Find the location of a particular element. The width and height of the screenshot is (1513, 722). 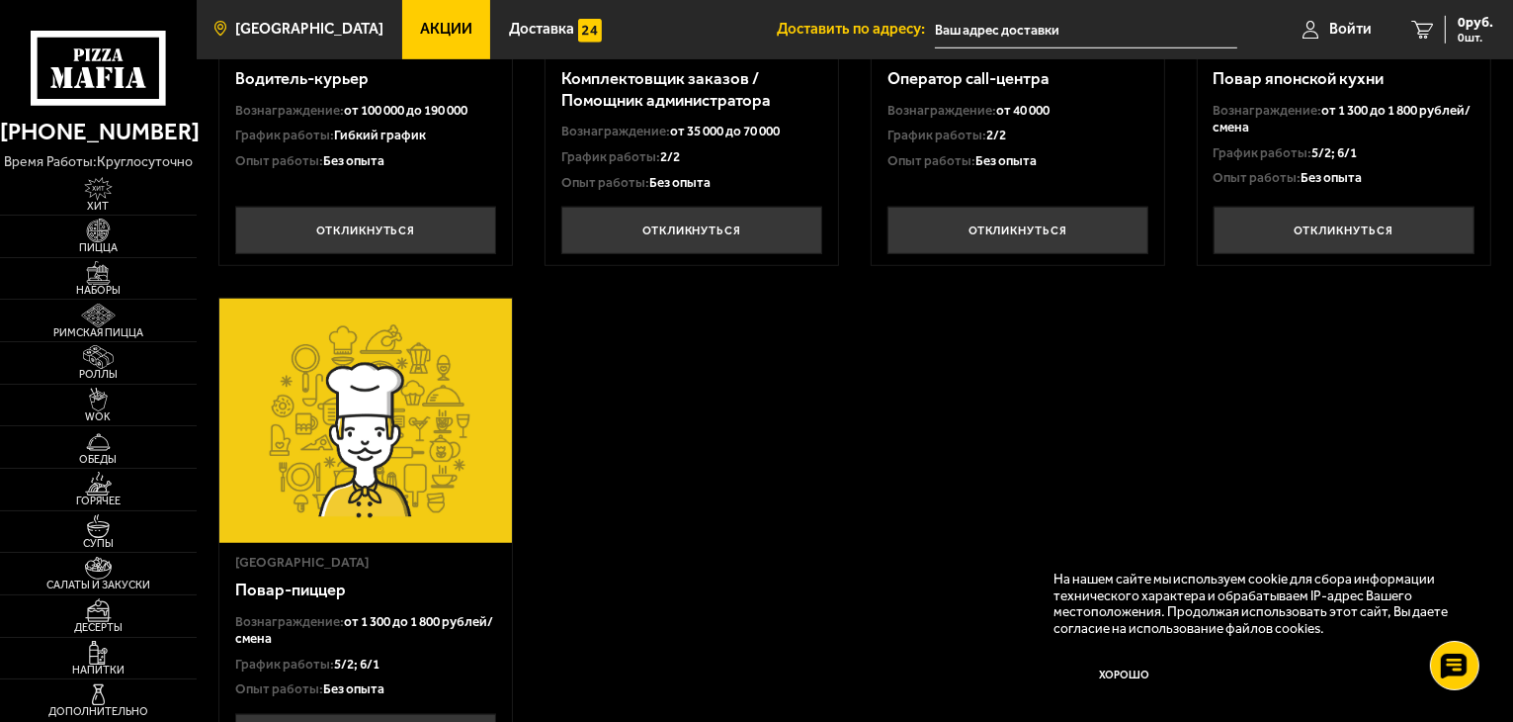

span: Доставить по адресу: is located at coordinates (856, 29).